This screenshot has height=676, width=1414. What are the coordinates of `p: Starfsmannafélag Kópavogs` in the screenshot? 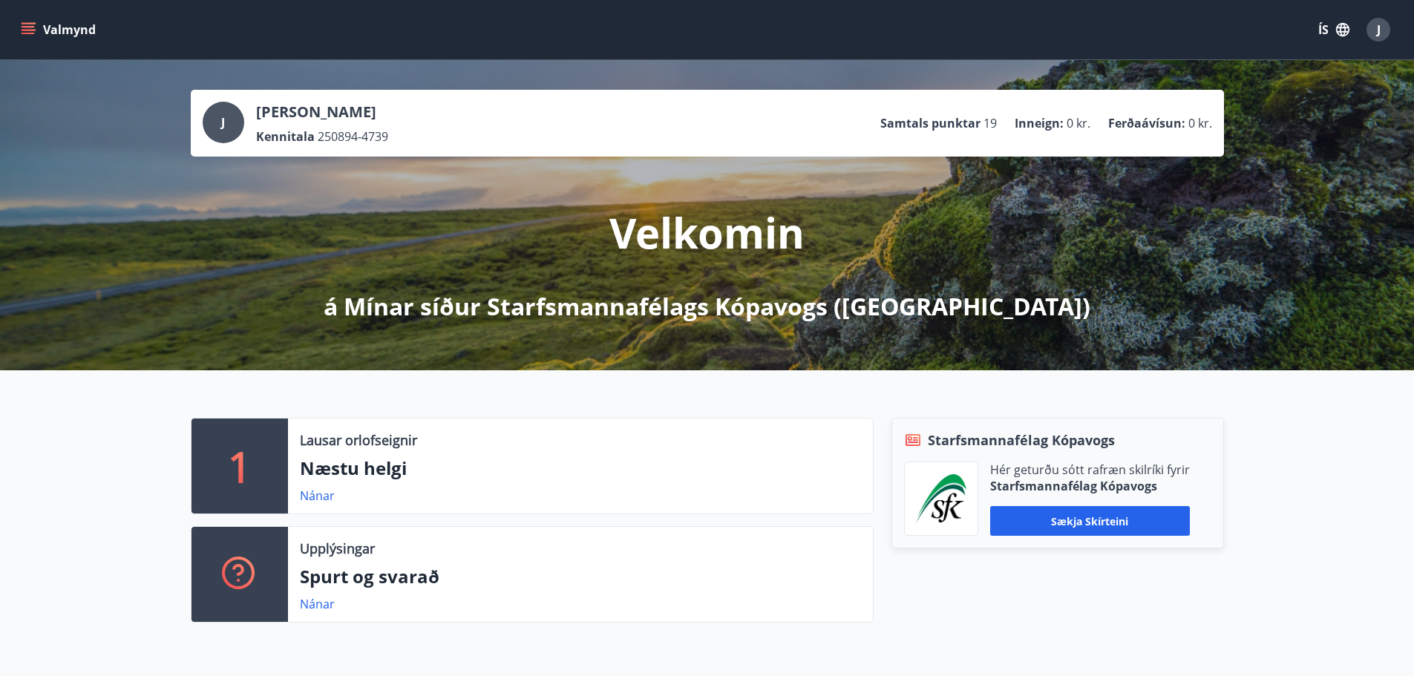 It's located at (1090, 486).